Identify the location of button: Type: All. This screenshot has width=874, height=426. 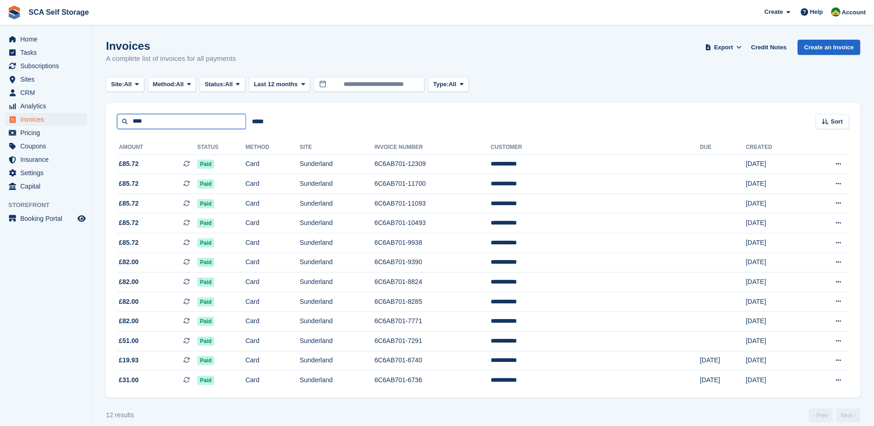
(448, 84).